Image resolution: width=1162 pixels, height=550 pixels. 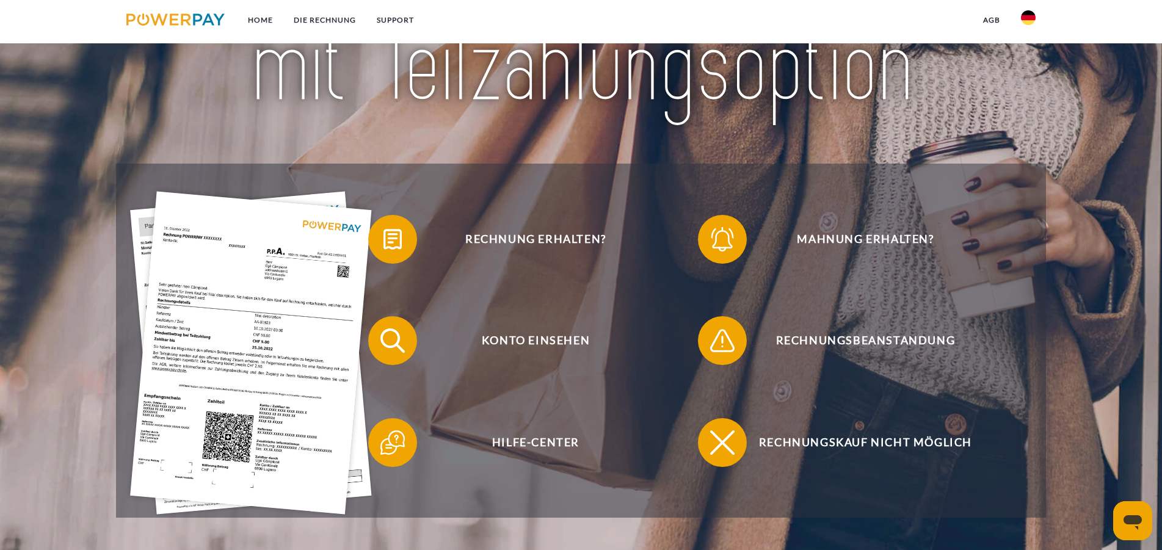 What do you see at coordinates (527, 341) in the screenshot?
I see `a: Konto einsehen` at bounding box center [527, 341].